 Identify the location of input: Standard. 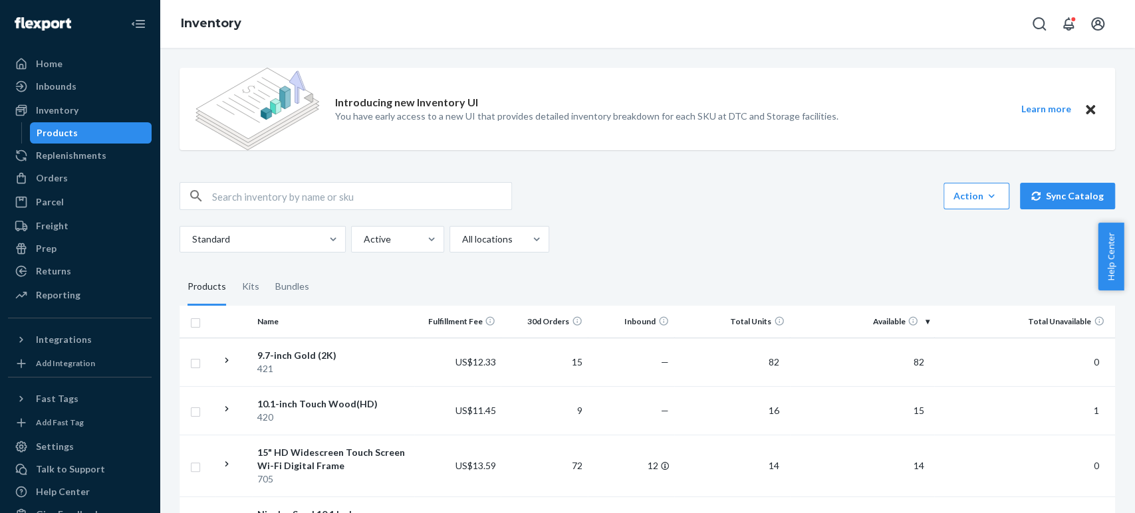
(192, 239).